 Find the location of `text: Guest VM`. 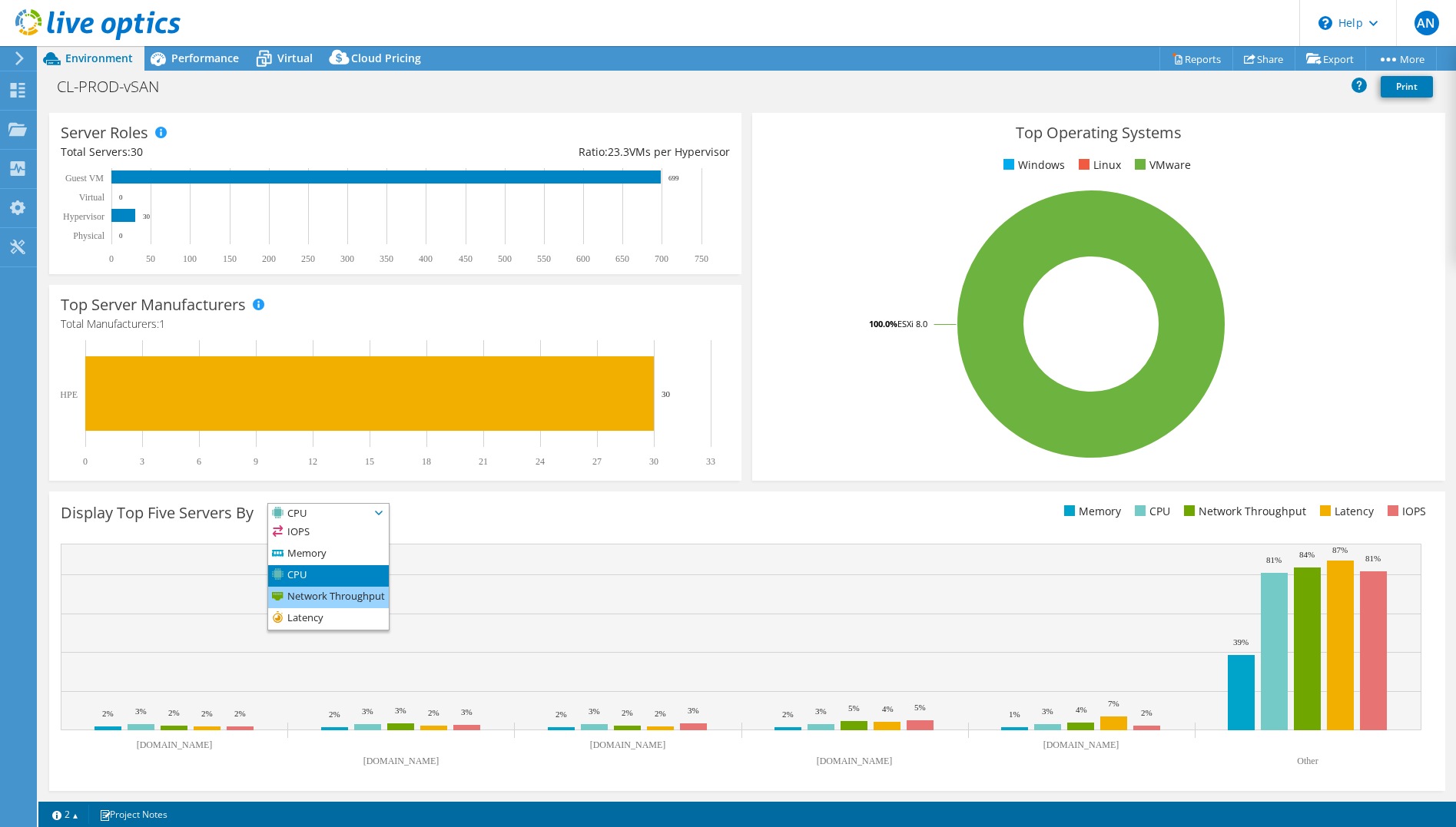

text: Guest VM is located at coordinates (84, 178).